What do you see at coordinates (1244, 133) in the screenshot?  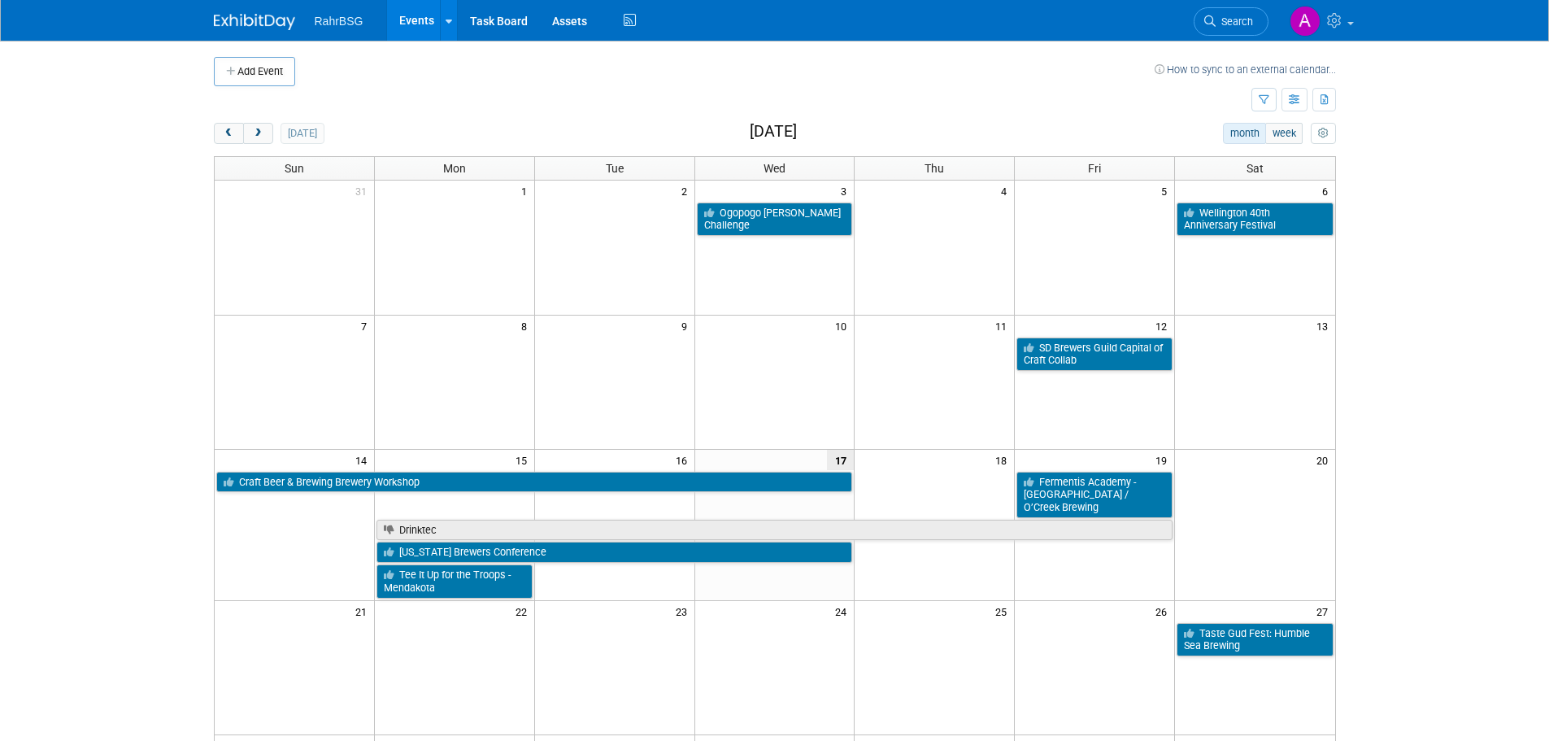 I see `button: month` at bounding box center [1244, 133].